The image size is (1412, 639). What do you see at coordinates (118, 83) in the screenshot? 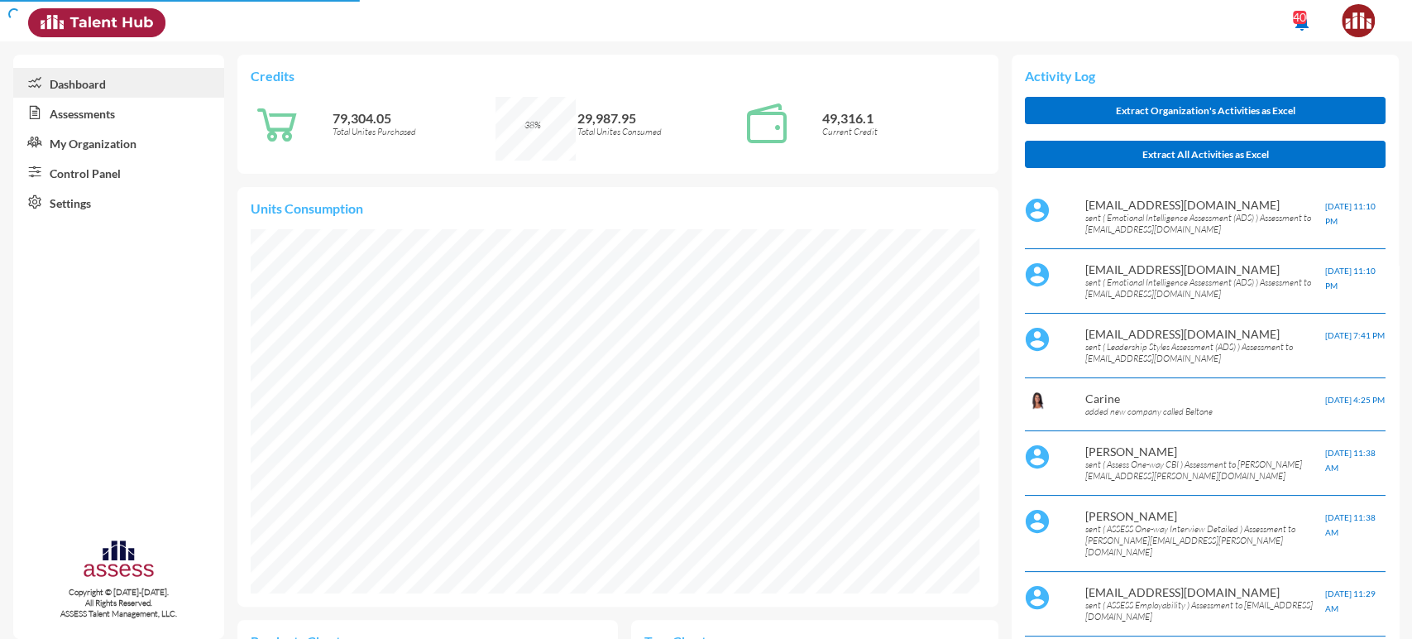
I see `a: Dashboard` at bounding box center [118, 83].